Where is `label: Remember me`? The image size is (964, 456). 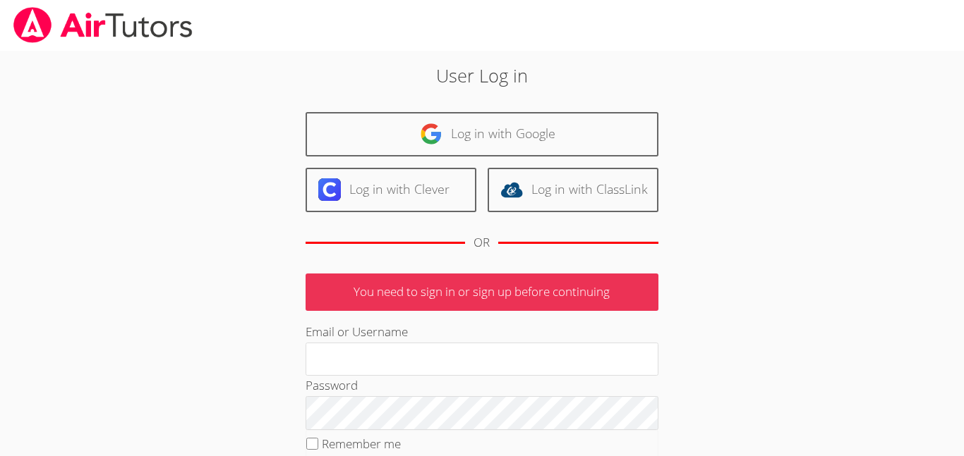 label: Remember me is located at coordinates (361, 444).